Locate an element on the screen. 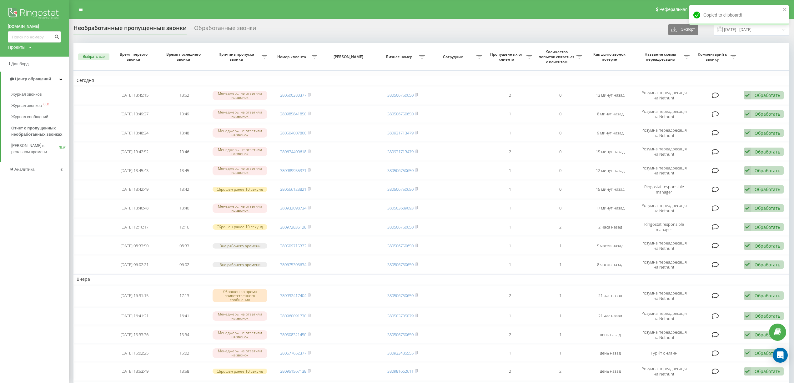 The image size is (794, 383). span: Пропущенных от клиента is located at coordinates (507, 57).